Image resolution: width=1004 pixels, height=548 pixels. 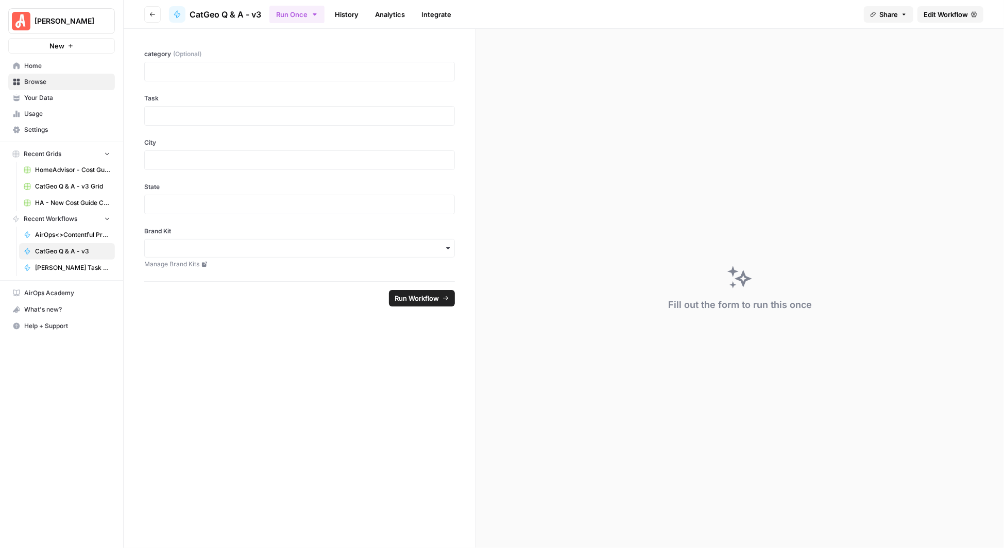 I want to click on a: HA - New Cost Guide Creation Grid, so click(x=67, y=203).